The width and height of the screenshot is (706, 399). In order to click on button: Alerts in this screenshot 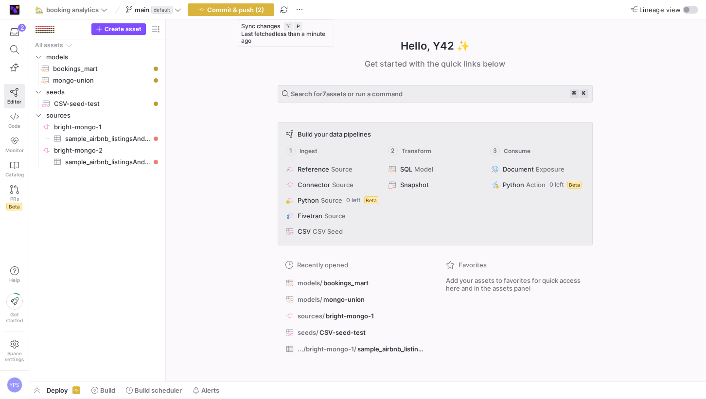, I will do `click(206, 390)`.